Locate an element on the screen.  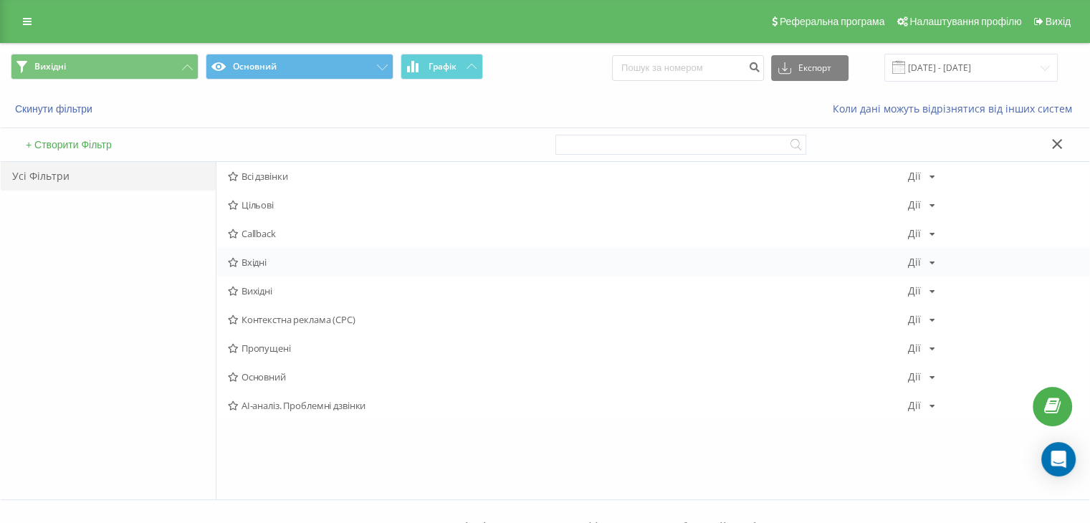
a: Коли дані можуть відрізнятися вiд інших систем is located at coordinates (956, 108).